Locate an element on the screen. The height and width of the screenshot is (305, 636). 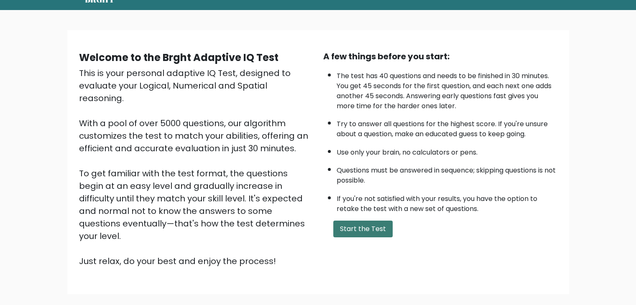
div: A few things before you start: is located at coordinates (440, 56).